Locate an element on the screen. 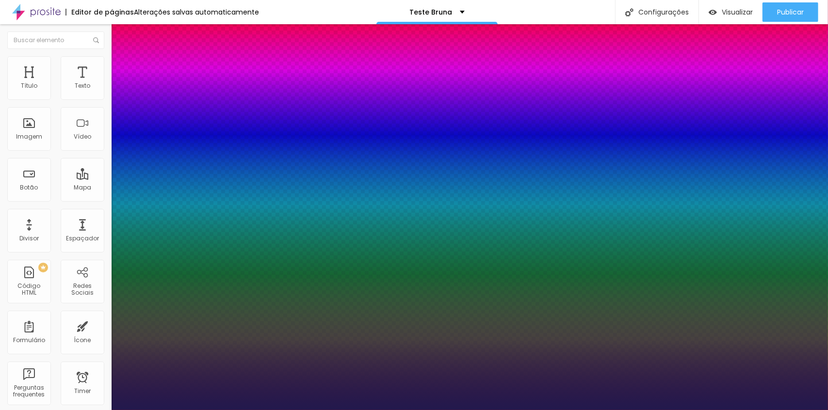 This screenshot has width=828, height=410. div: Vídeo is located at coordinates (82, 137).